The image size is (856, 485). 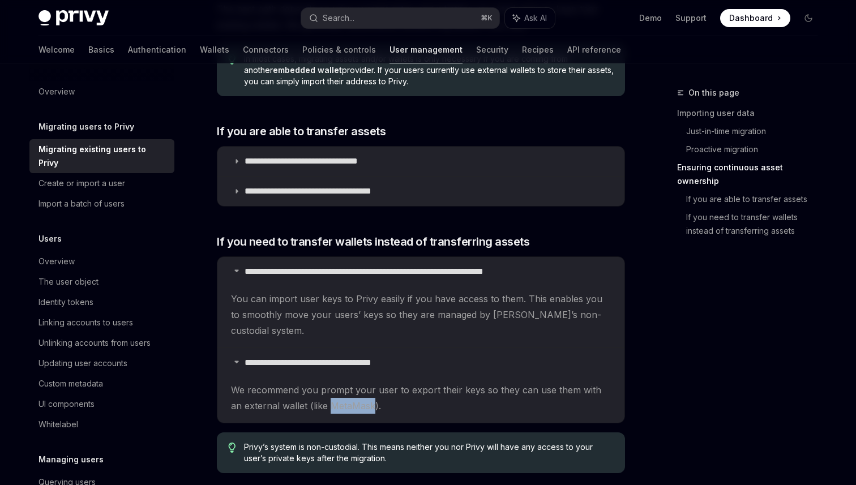 I want to click on div: Search..., so click(x=338, y=18).